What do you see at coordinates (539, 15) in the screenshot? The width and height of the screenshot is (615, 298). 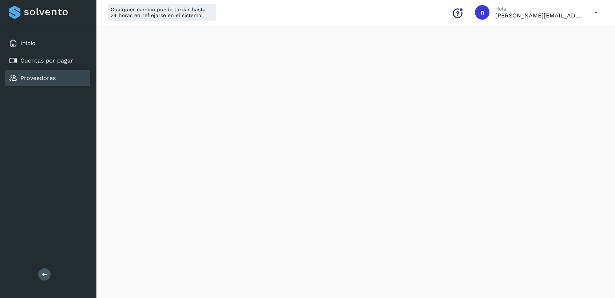 I see `p: nelly@shuttlecentral.com` at bounding box center [539, 15].